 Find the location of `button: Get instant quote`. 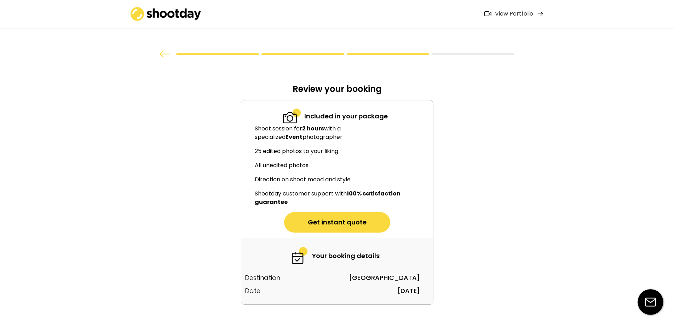

button: Get instant quote is located at coordinates (337, 223).